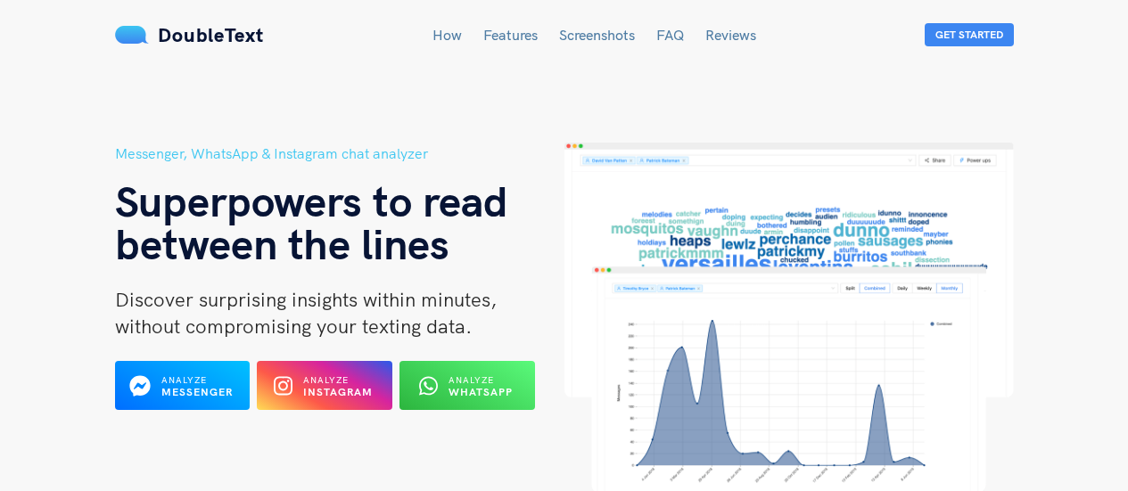  What do you see at coordinates (325, 392) in the screenshot?
I see `a: Analyze Instagram` at bounding box center [325, 392].